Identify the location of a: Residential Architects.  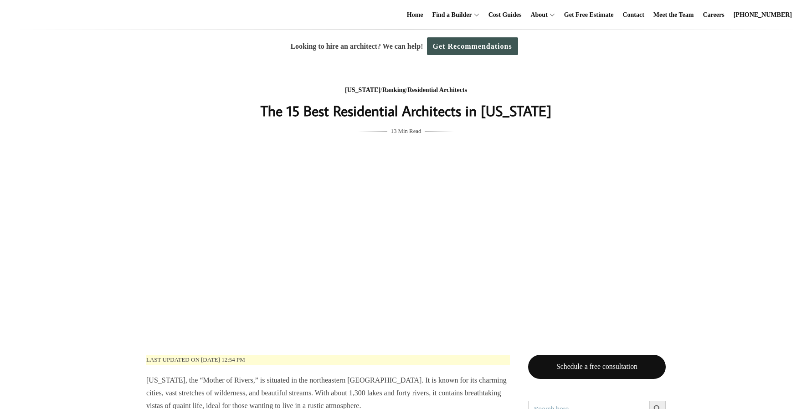
(437, 90).